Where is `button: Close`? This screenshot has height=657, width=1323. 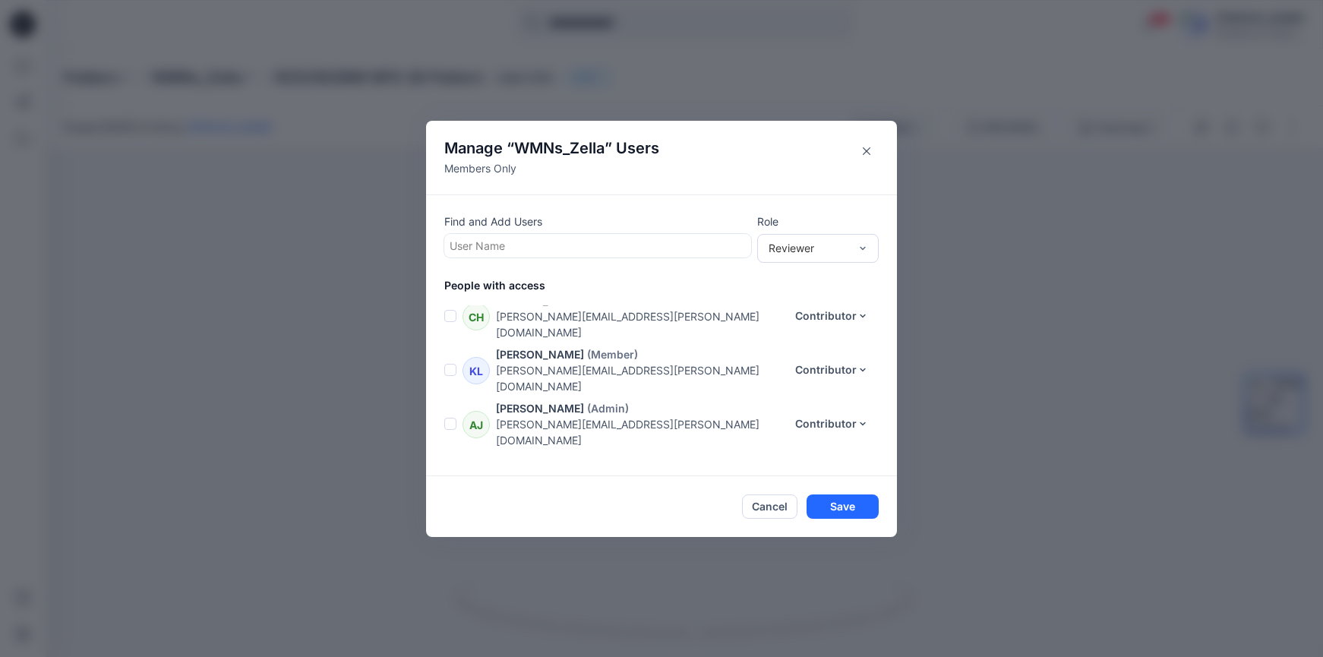
button: Close is located at coordinates (866, 151).